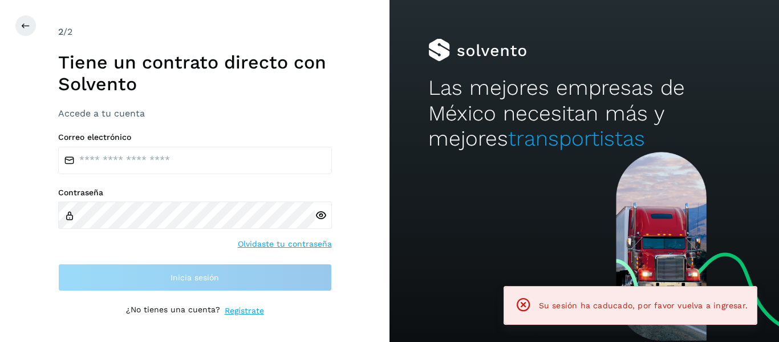  What do you see at coordinates (195, 137) in the screenshot?
I see `label: Correo electrónico` at bounding box center [195, 137].